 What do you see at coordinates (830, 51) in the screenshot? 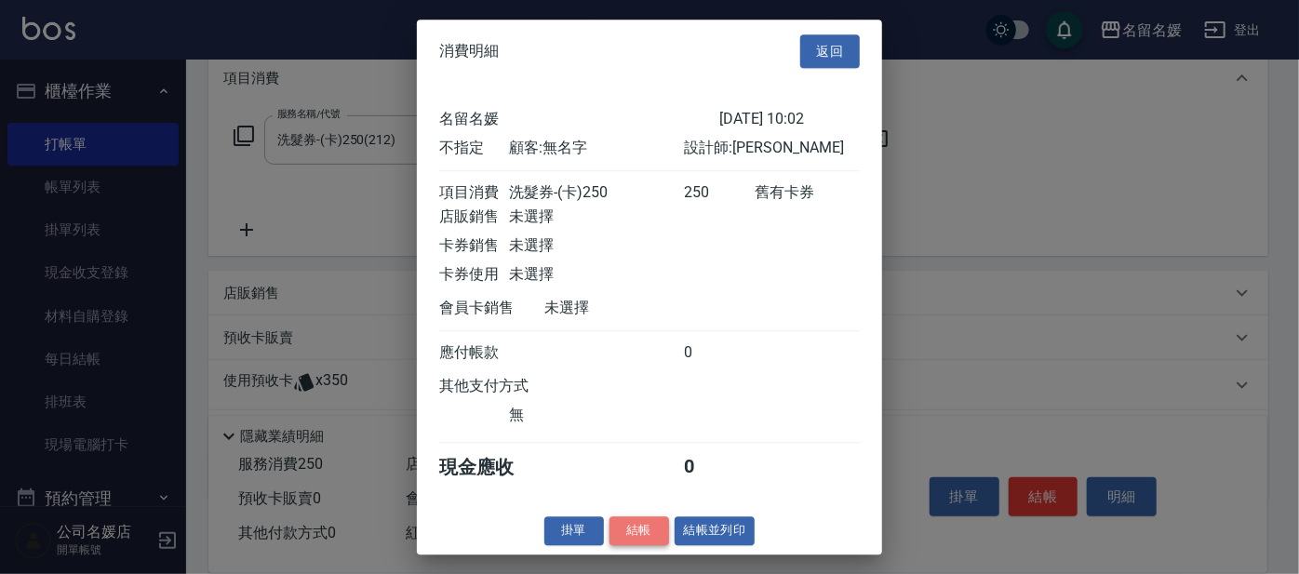
I see `button: 返回` at bounding box center [830, 51].